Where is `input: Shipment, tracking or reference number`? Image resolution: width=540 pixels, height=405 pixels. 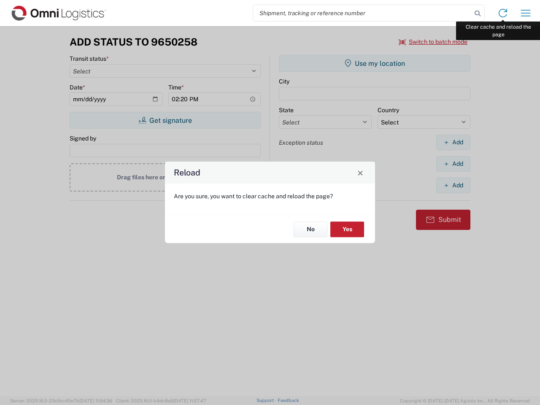
input: Shipment, tracking or reference number is located at coordinates (363, 13).